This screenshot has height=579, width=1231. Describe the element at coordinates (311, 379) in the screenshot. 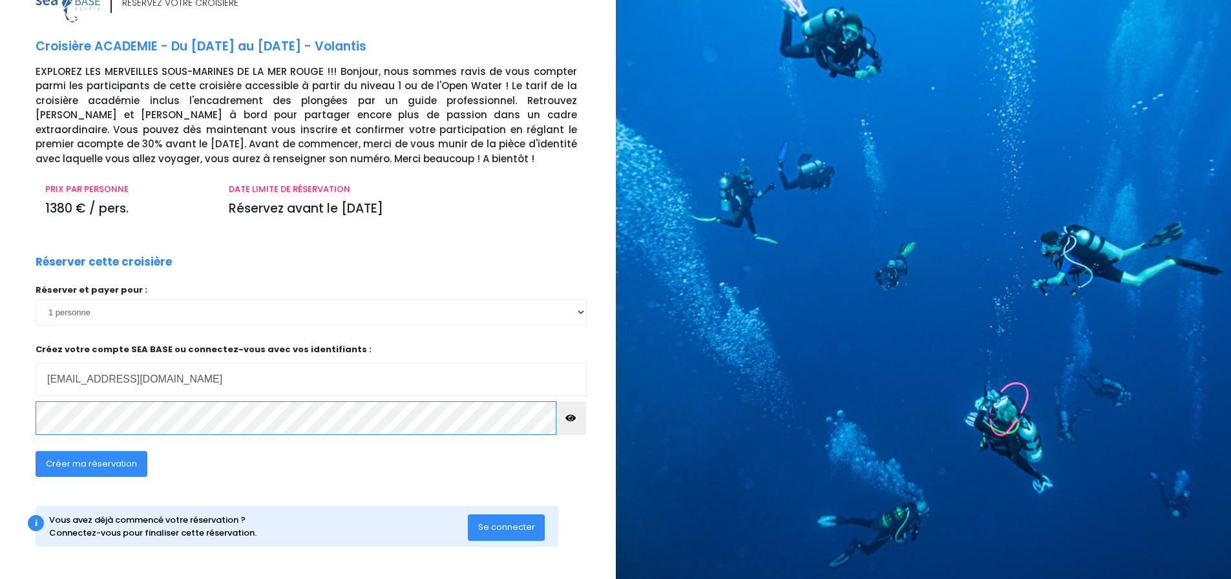

I see `input: Adresse email` at that location.